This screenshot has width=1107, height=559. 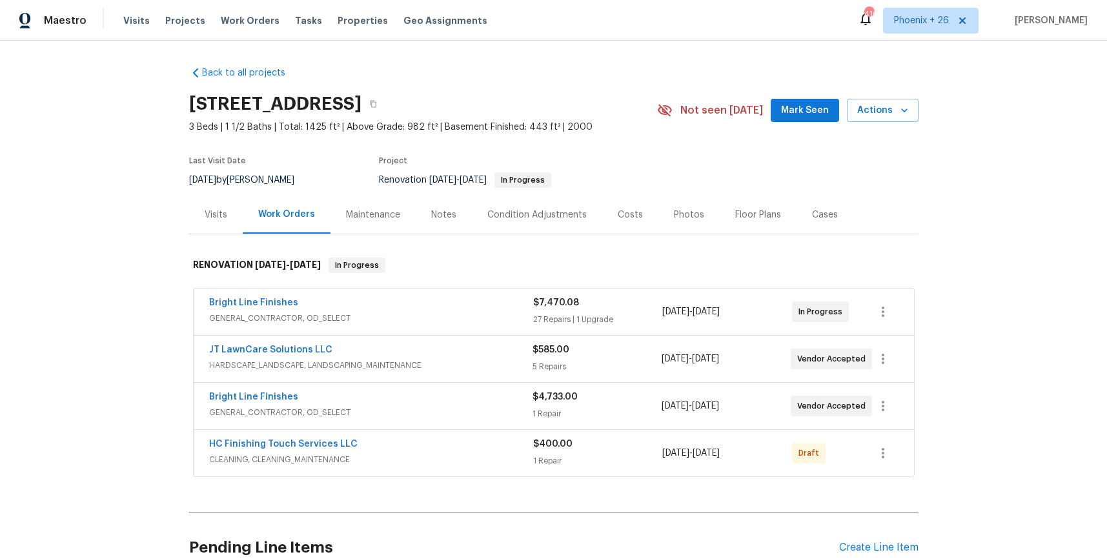 What do you see at coordinates (805, 110) in the screenshot?
I see `span: Mark Seen` at bounding box center [805, 110].